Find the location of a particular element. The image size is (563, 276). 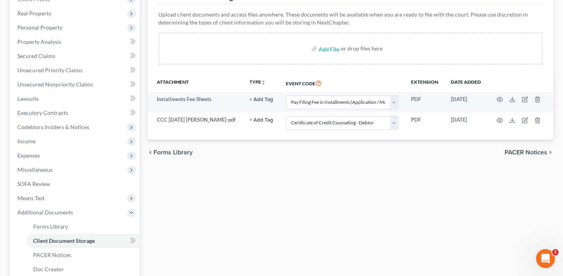

a: Unsecured Priority Claims is located at coordinates (75, 70).